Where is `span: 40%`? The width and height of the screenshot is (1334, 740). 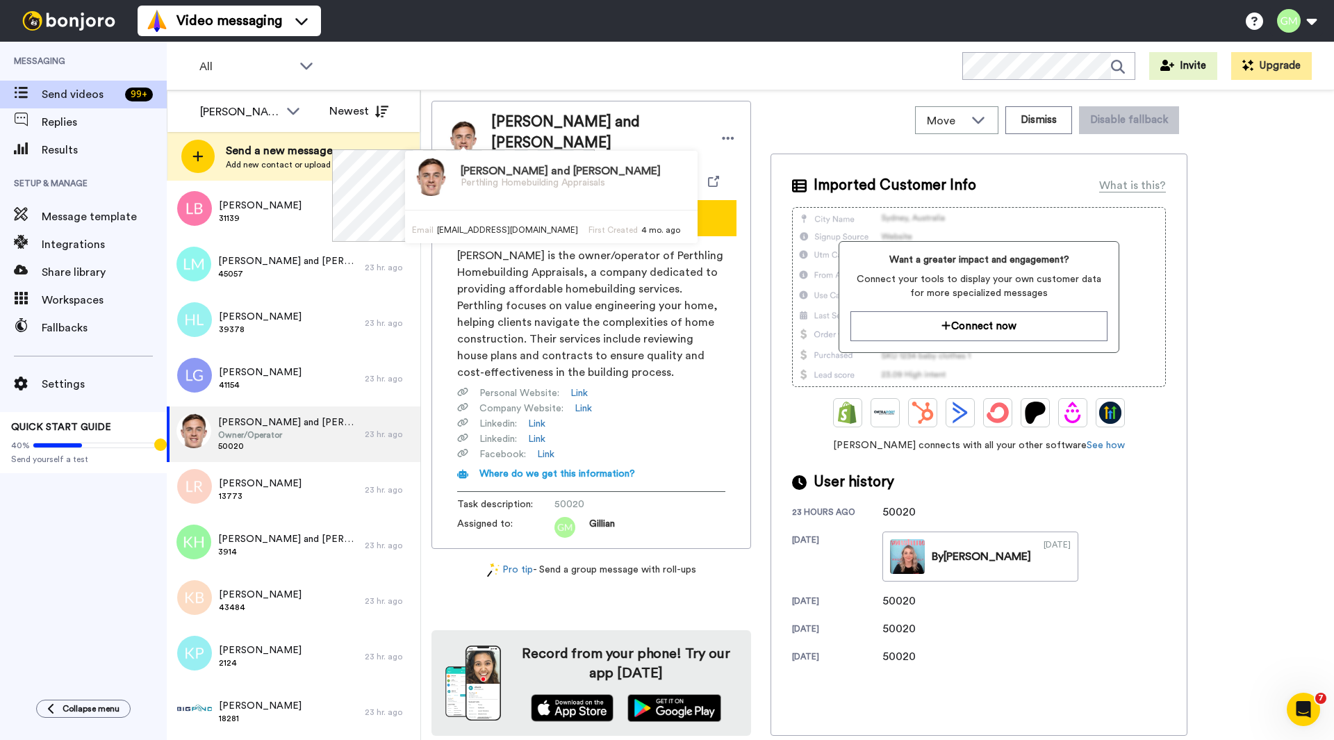
span: 40% is located at coordinates (20, 446).